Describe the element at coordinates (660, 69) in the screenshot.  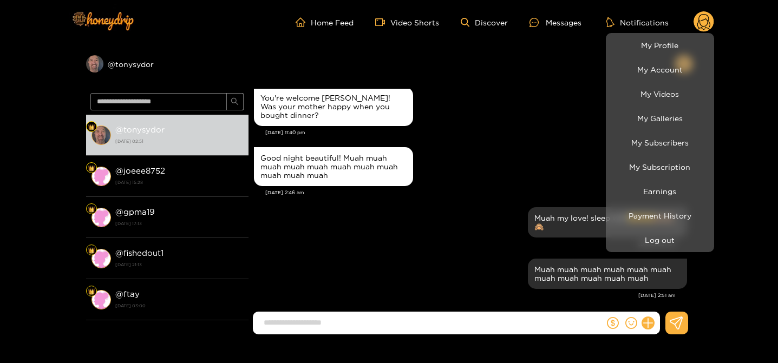
I see `a: My Account` at that location.